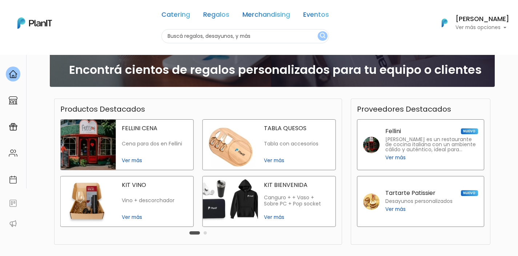 This screenshot has height=256, width=518. What do you see at coordinates (175, 16) in the screenshot?
I see `a: Catering` at bounding box center [175, 16].